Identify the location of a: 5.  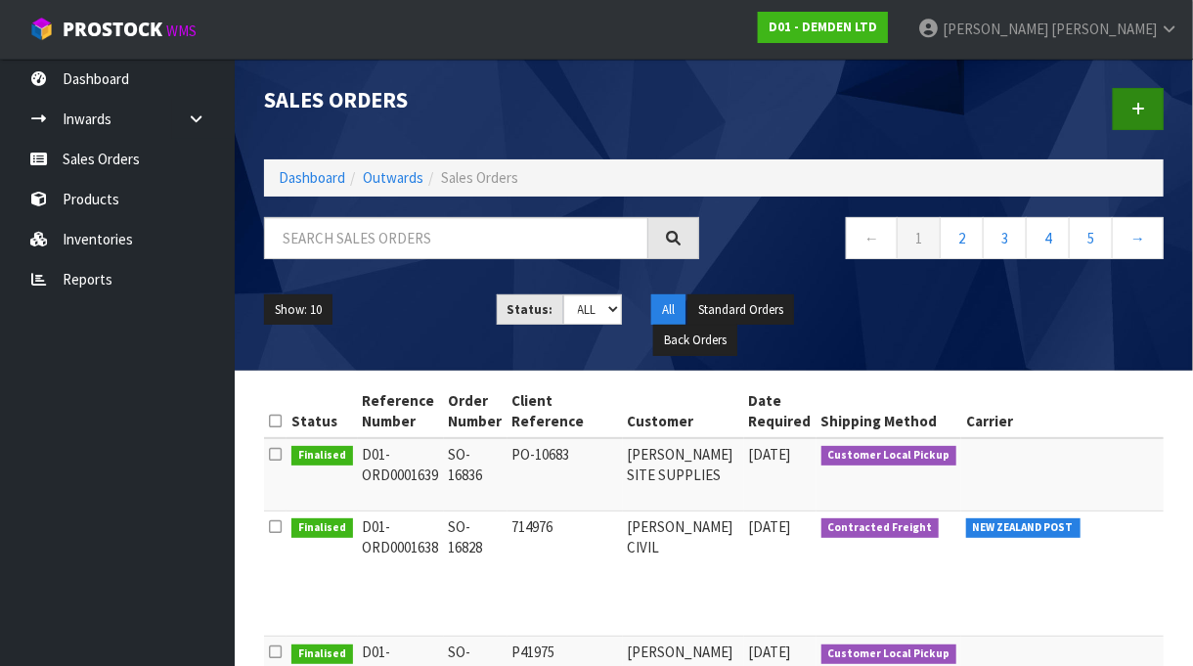
(1090, 238).